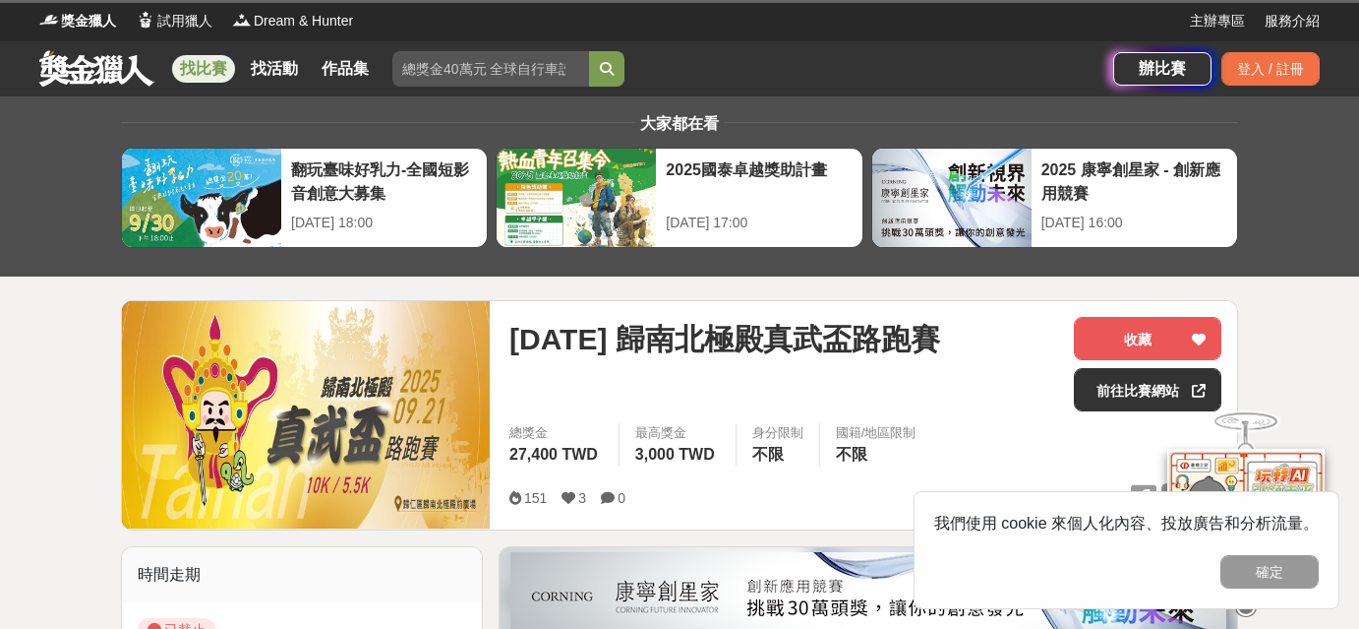 This screenshot has width=1359, height=629. Describe the element at coordinates (491, 69) in the screenshot. I see `input: 總獎金40萬元 全球自行車設計比賽` at that location.